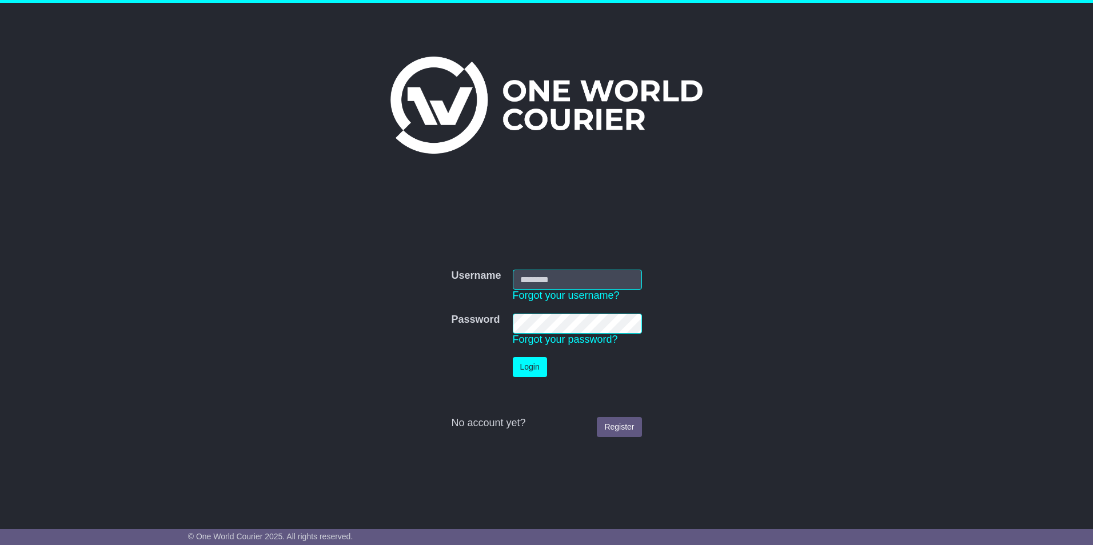  I want to click on a: Forgot your password?, so click(565, 340).